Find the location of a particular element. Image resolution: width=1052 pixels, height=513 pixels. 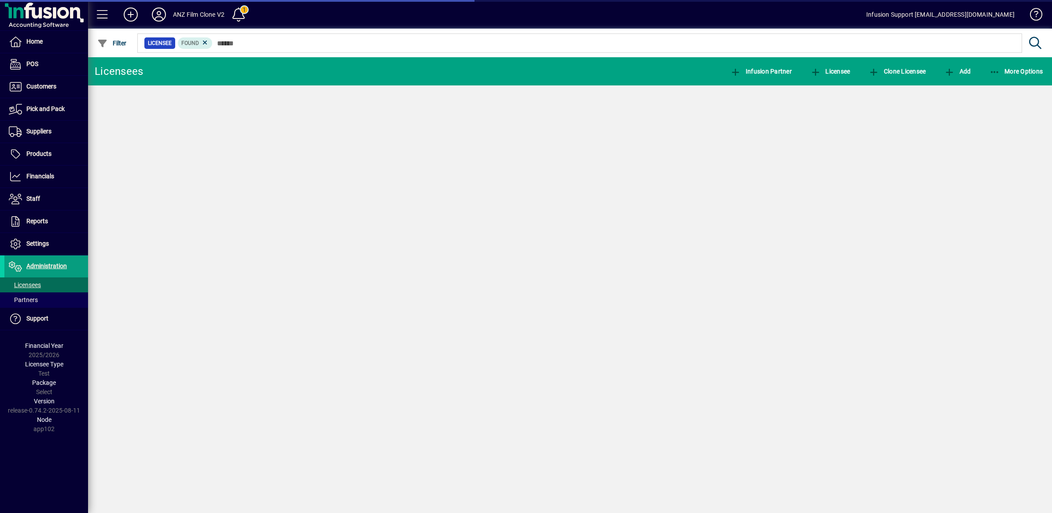

span: Package is located at coordinates (44, 383).